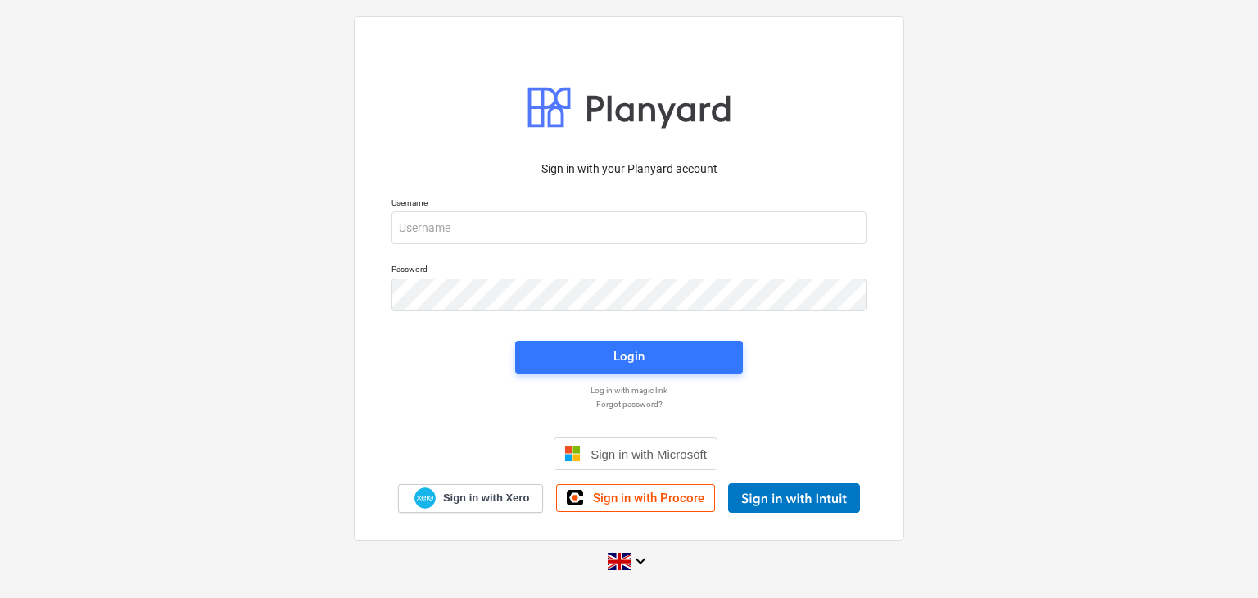  Describe the element at coordinates (649, 454) in the screenshot. I see `span: Sign in with Microsoft` at that location.